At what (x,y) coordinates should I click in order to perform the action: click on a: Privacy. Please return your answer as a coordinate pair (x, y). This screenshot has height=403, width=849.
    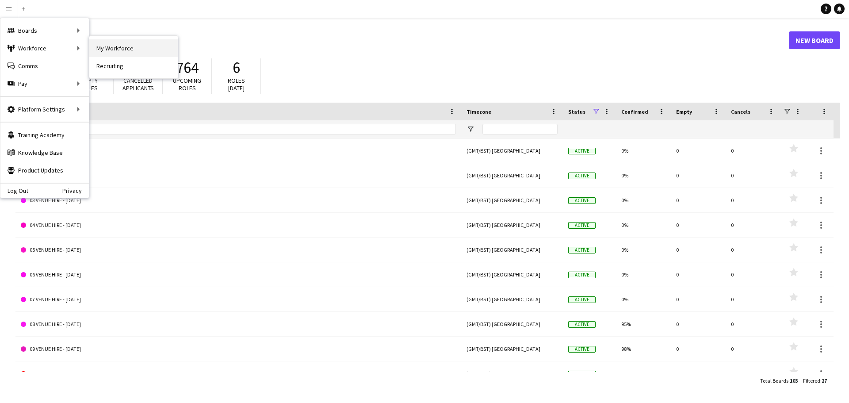
    Looking at the image, I should click on (76, 191).